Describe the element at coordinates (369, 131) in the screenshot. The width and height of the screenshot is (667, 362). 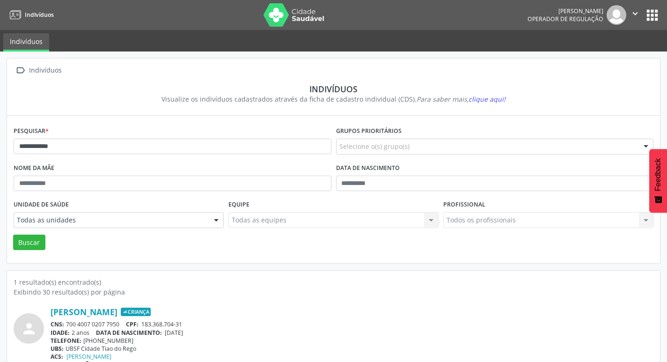
I see `label: Grupos prioritários` at that location.